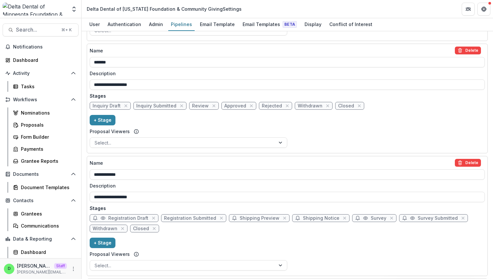 This screenshot has height=279, width=493. Describe the element at coordinates (44, 161) in the screenshot. I see `a: Grantee Reports` at that location.